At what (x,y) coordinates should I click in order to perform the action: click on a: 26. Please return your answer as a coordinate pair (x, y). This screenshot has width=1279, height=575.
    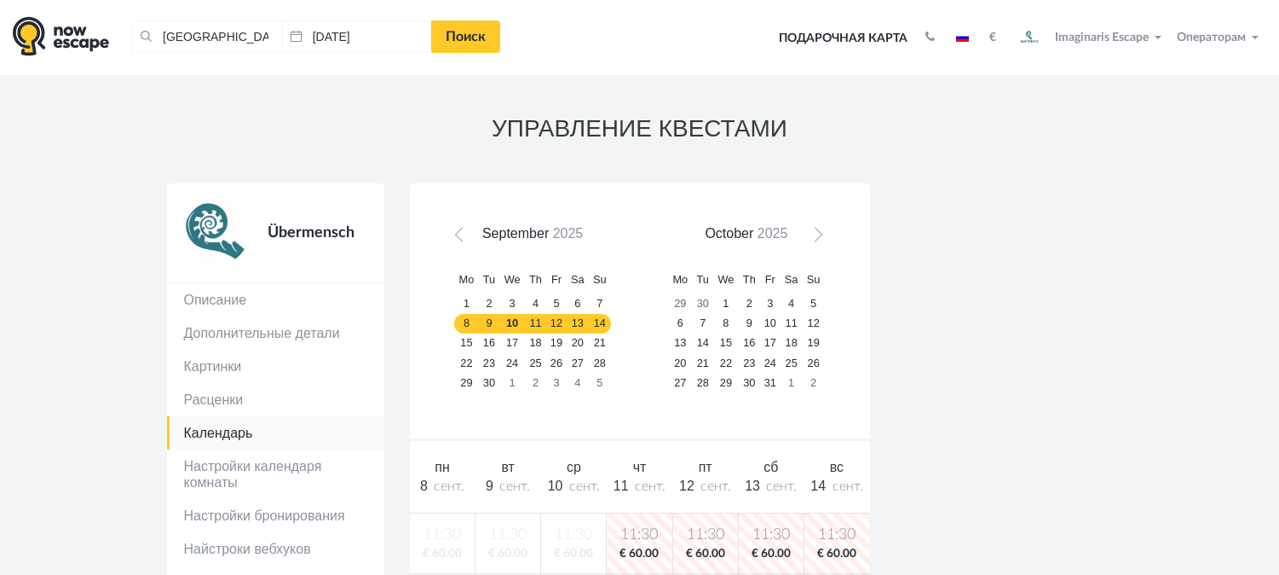
    Looking at the image, I should click on (814, 362).